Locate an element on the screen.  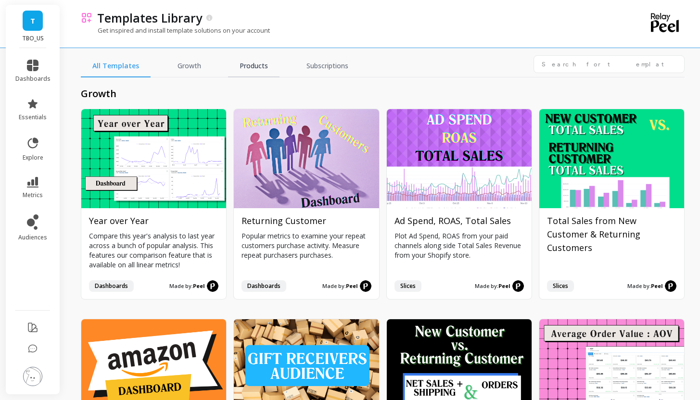
span: T is located at coordinates (33, 21).